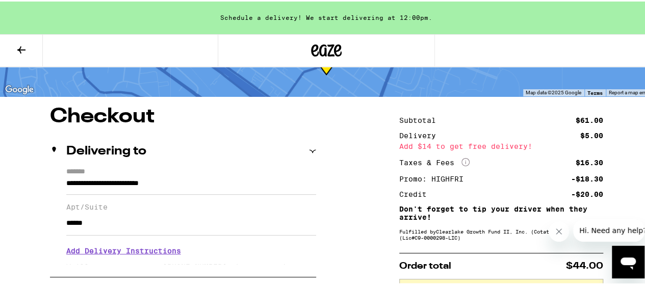 Image resolution: width=645 pixels, height=285 pixels. I want to click on a: Terms, so click(595, 91).